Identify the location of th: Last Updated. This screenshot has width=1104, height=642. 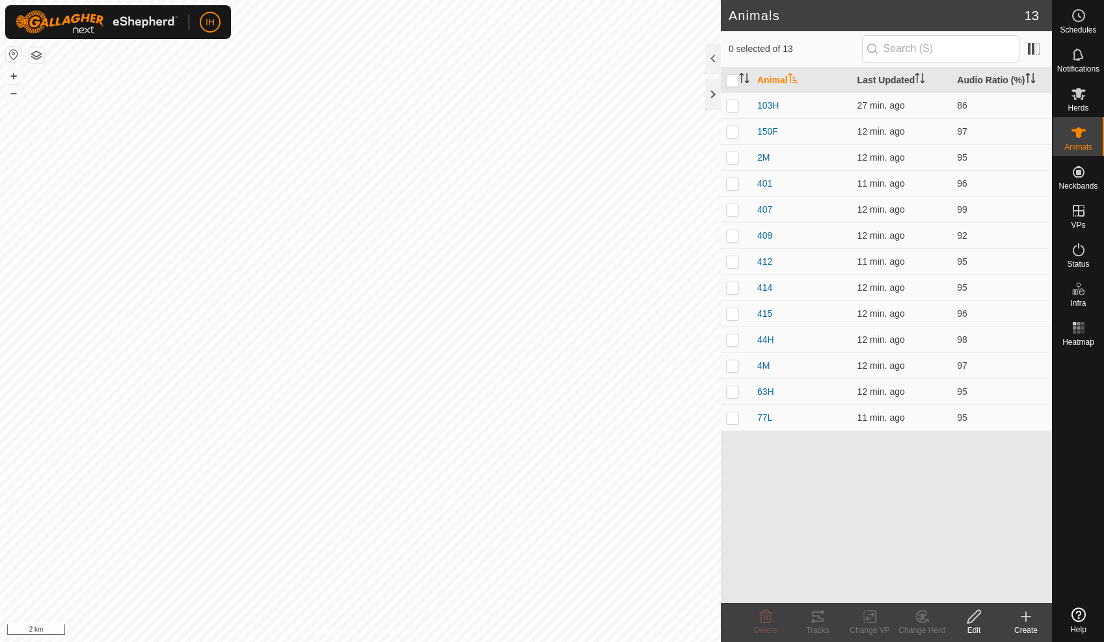
(902, 80).